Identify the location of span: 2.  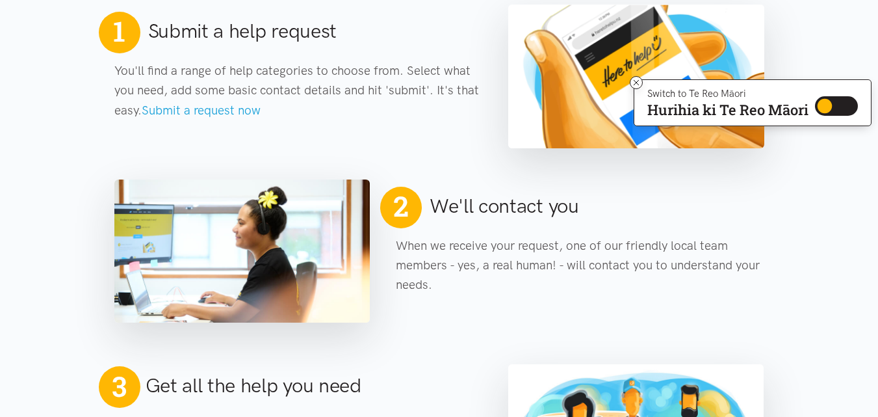
(400, 206).